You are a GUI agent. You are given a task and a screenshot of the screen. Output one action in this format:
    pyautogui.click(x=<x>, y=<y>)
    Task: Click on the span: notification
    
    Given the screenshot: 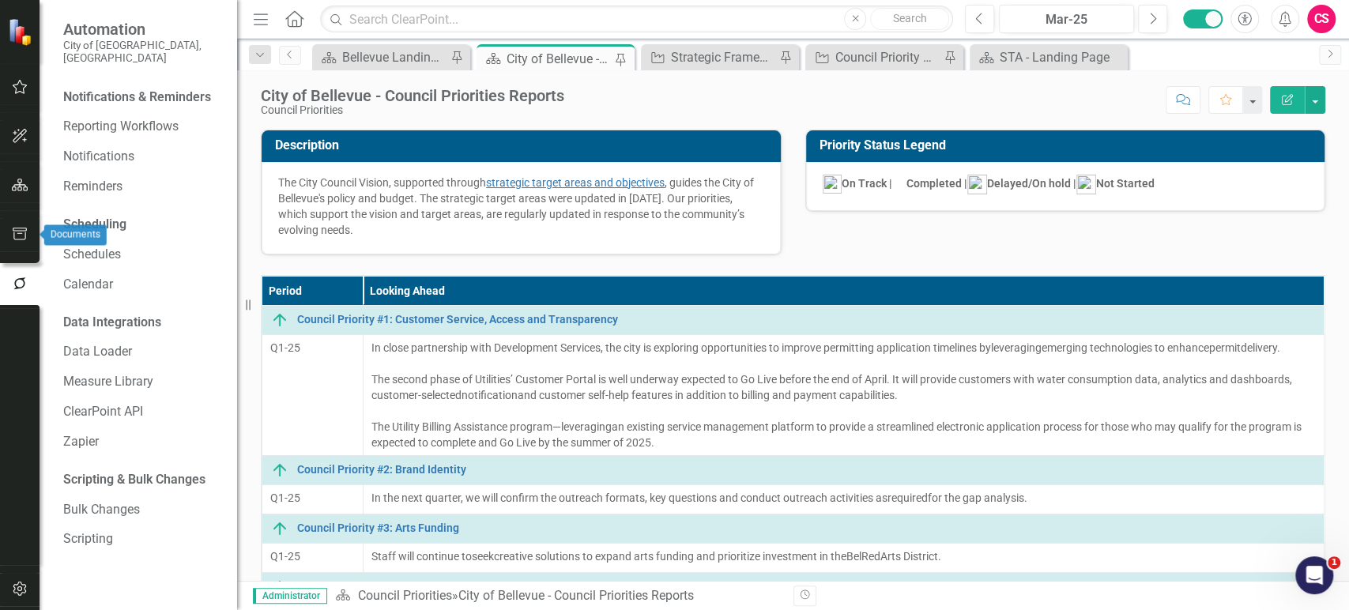 What is the action you would take?
    pyautogui.click(x=489, y=395)
    